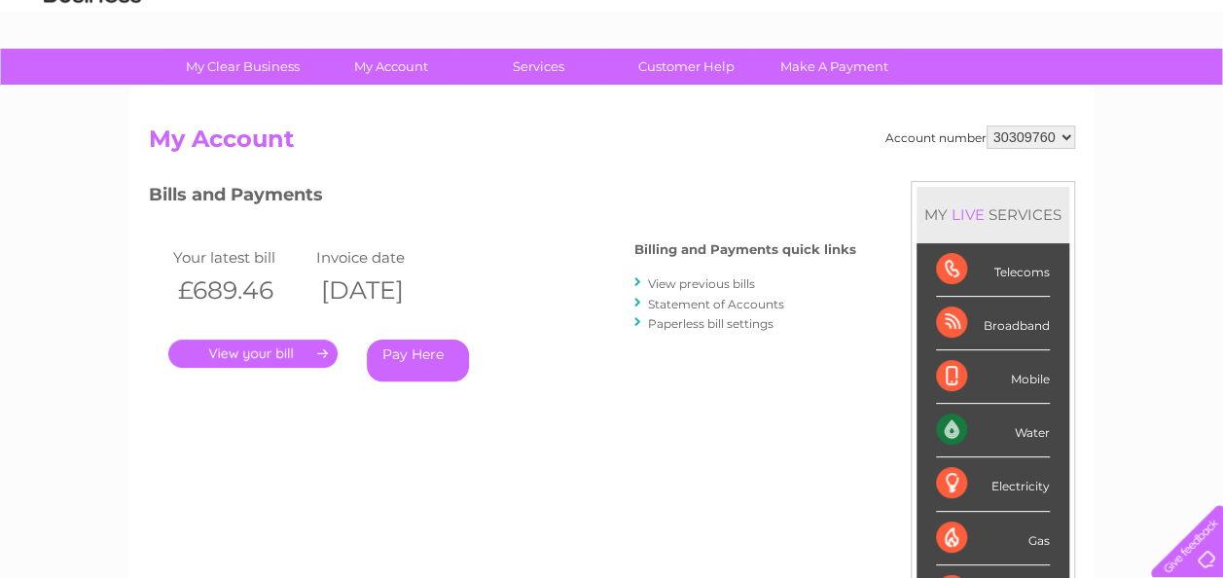 This screenshot has width=1223, height=578. Describe the element at coordinates (383, 257) in the screenshot. I see `td: Invoice date` at that location.